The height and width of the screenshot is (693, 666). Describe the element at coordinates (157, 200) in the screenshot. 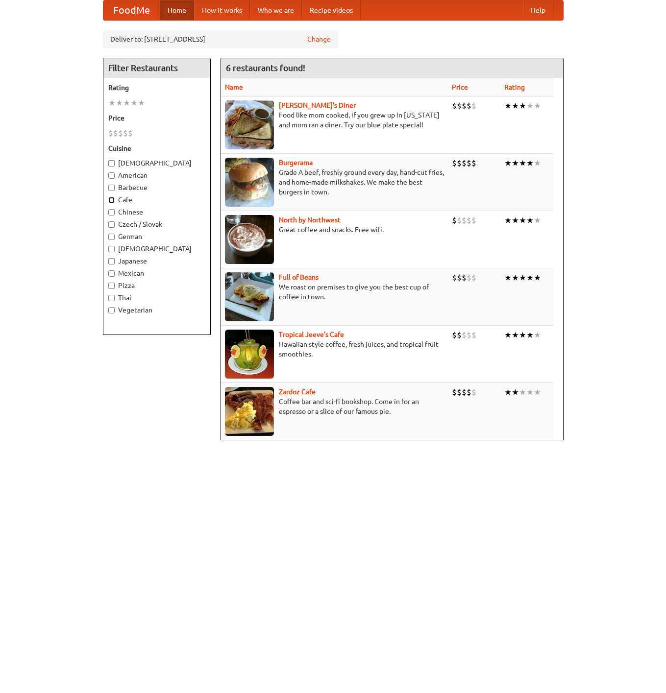

I see `label: Cafe` at that location.